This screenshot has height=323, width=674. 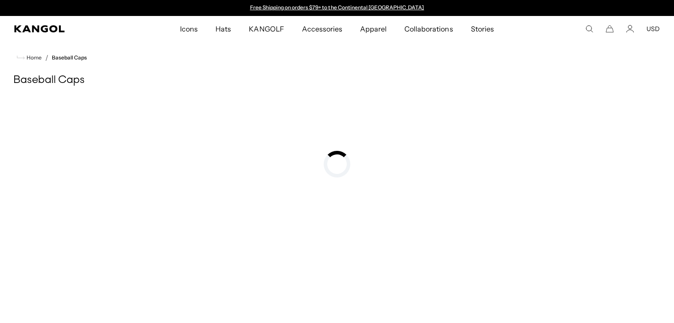 What do you see at coordinates (589, 29) in the screenshot?
I see `summary: Search here` at bounding box center [589, 29].